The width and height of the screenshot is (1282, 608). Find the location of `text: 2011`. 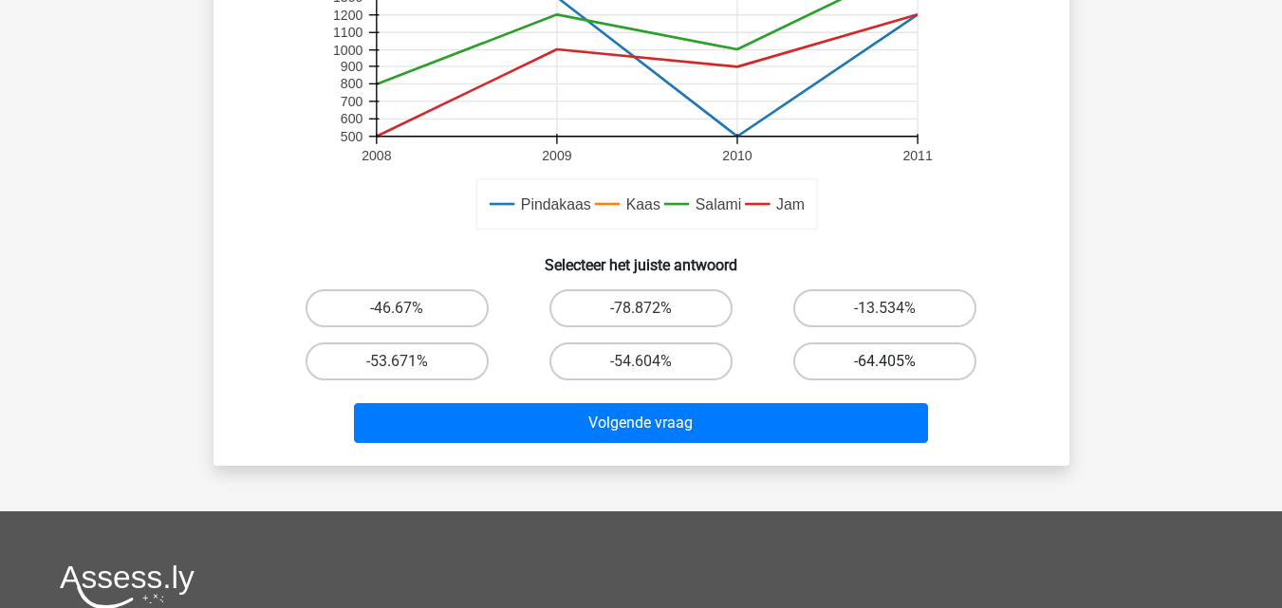

text: 2011 is located at coordinates (917, 156).